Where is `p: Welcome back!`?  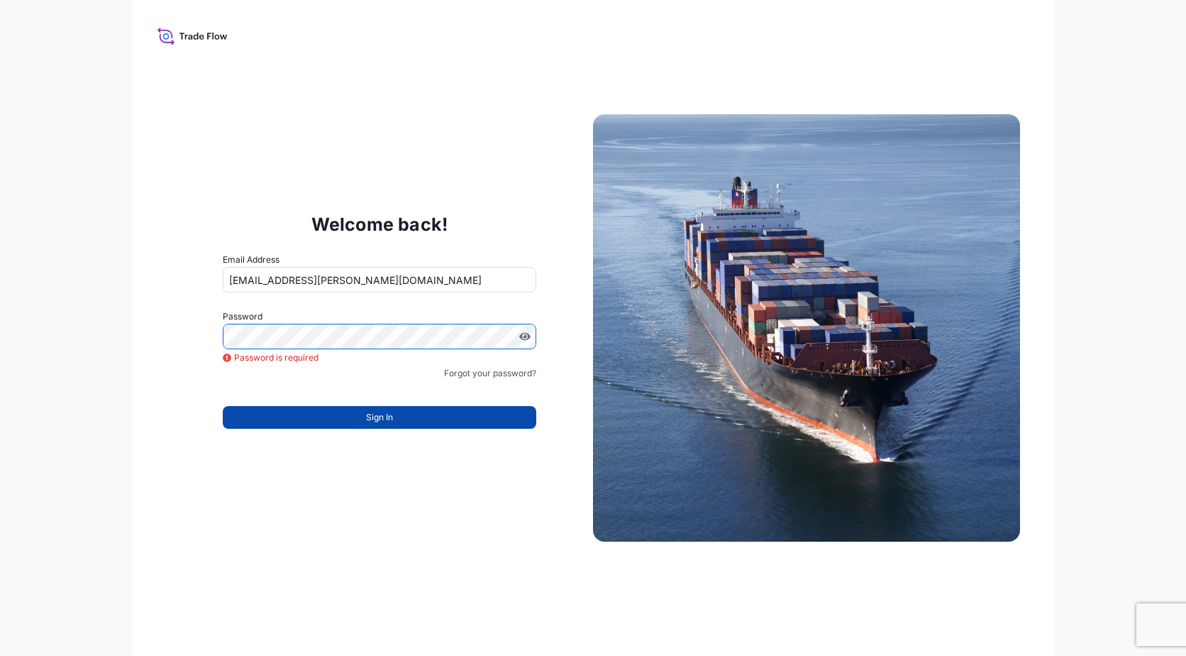 p: Welcome back! is located at coordinates (380, 224).